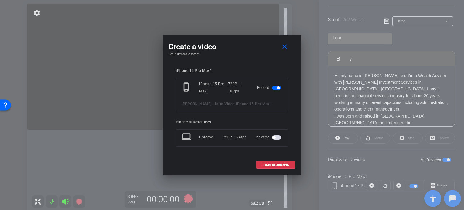  Describe the element at coordinates (214, 88) in the screenshot. I see `div: iPhone 15 Pro Max` at that location.